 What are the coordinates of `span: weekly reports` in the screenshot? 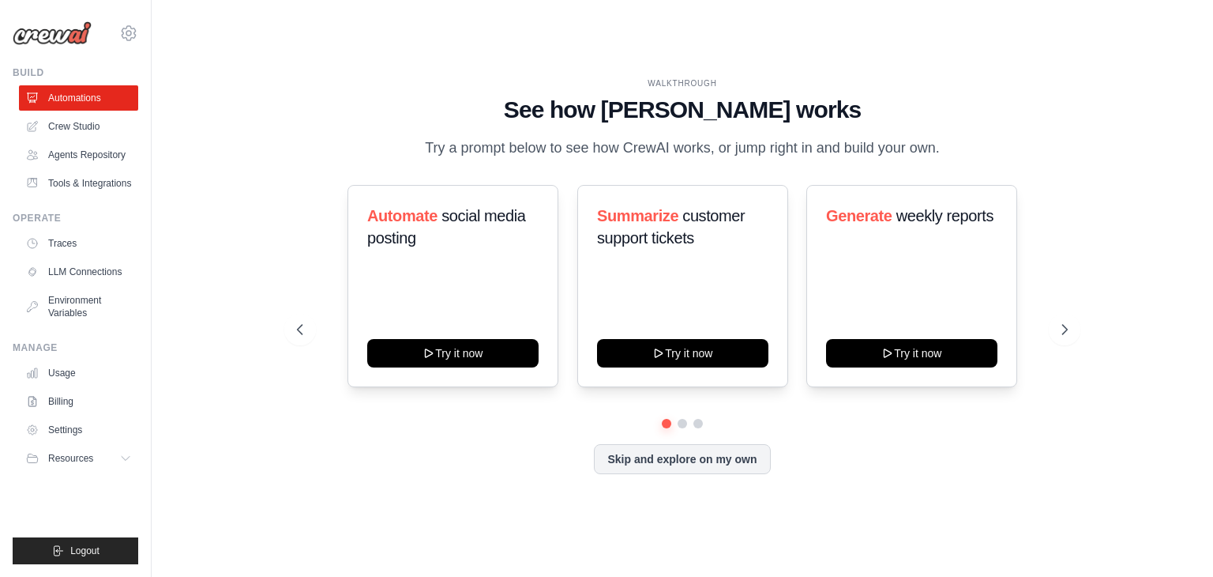 It's located at (945, 216).